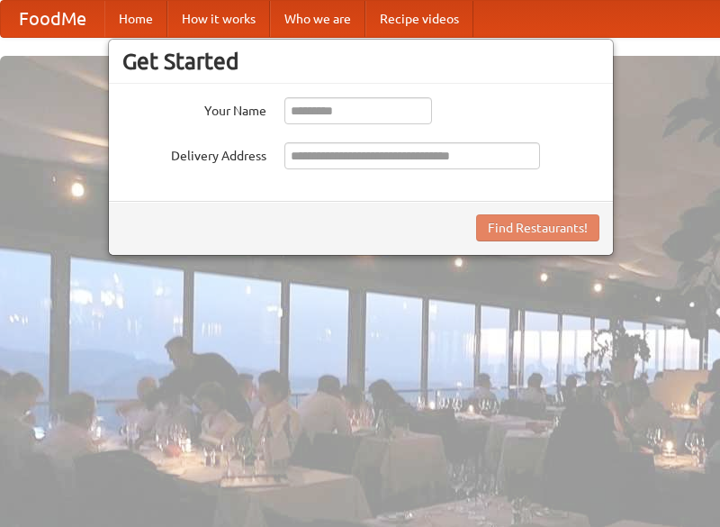  I want to click on a: Home, so click(136, 19).